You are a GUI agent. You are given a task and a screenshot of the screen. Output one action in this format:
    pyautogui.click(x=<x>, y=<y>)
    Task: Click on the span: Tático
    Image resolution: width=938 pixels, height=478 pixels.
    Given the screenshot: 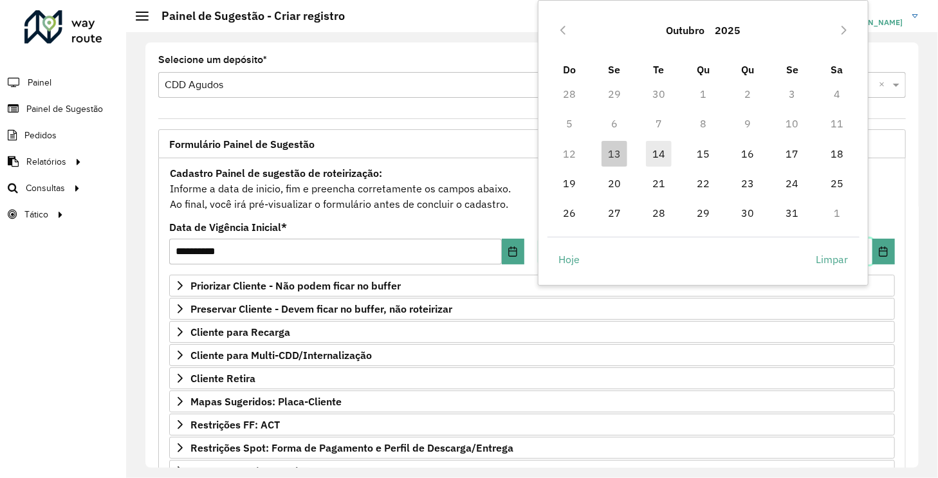 What is the action you would take?
    pyautogui.click(x=36, y=214)
    